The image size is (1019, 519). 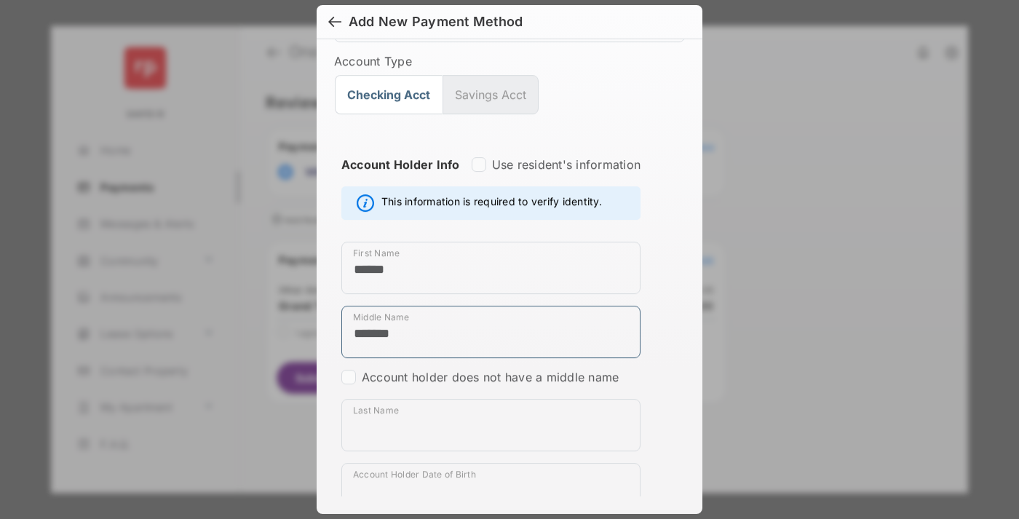 I want to click on label: Account holder does not have a middle name, so click(x=490, y=377).